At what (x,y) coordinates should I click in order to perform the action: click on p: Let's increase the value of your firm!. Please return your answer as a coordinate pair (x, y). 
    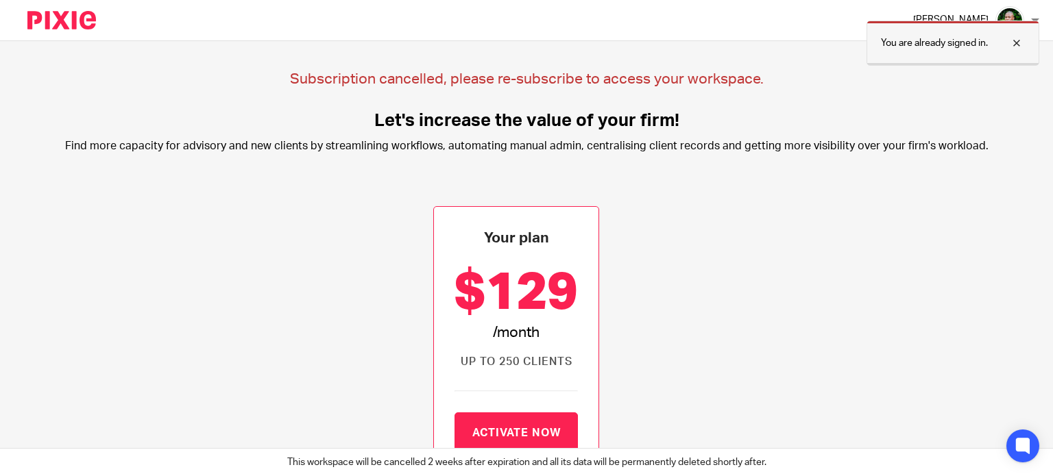
    Looking at the image, I should click on (526, 121).